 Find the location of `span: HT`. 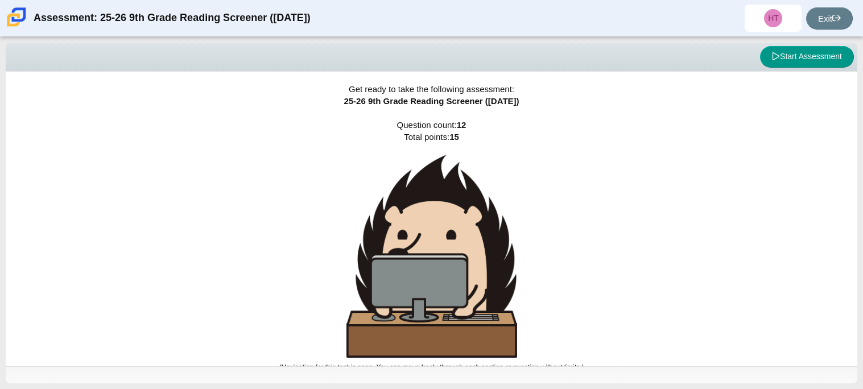

span: HT is located at coordinates (773, 18).